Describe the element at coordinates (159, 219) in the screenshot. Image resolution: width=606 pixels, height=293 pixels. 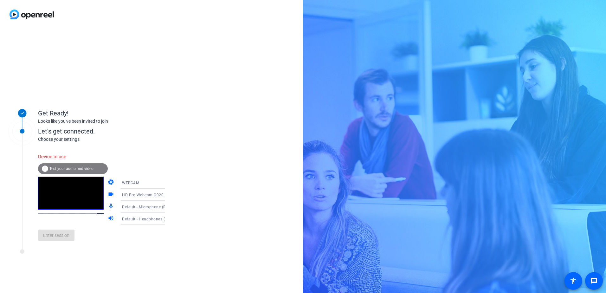
I see `span: Default - Headphones (Realtek(R) Audio)` at that location.